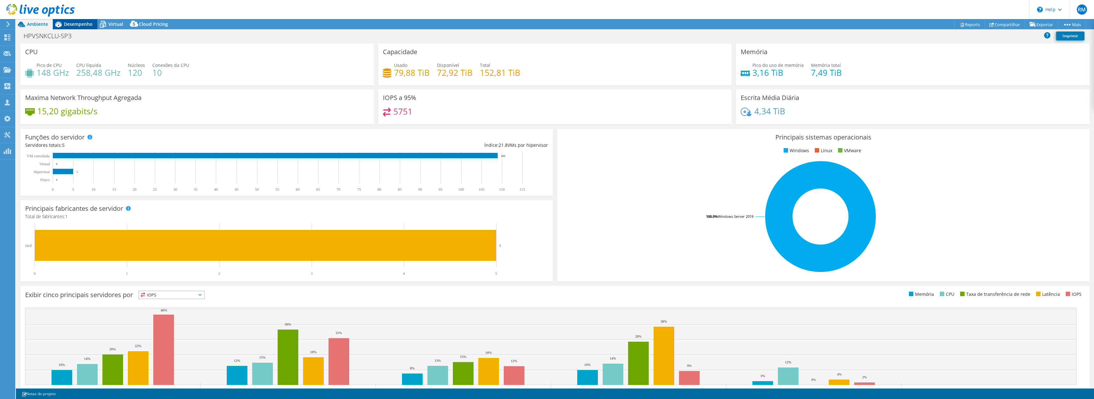 This screenshot has width=1094, height=399. I want to click on li: Latência, so click(1047, 294).